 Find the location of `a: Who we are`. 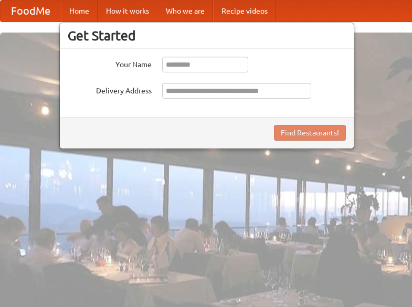

a: Who we are is located at coordinates (185, 11).